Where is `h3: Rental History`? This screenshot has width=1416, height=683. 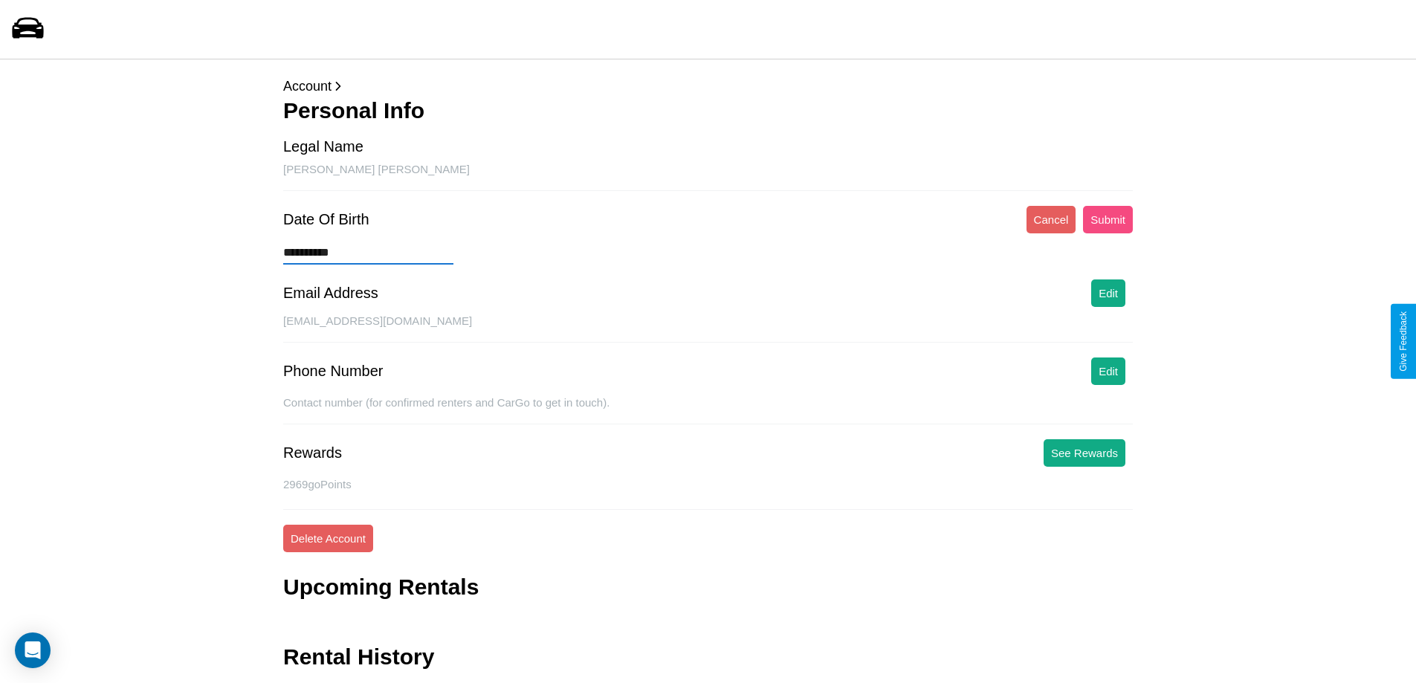 h3: Rental History is located at coordinates (358, 657).